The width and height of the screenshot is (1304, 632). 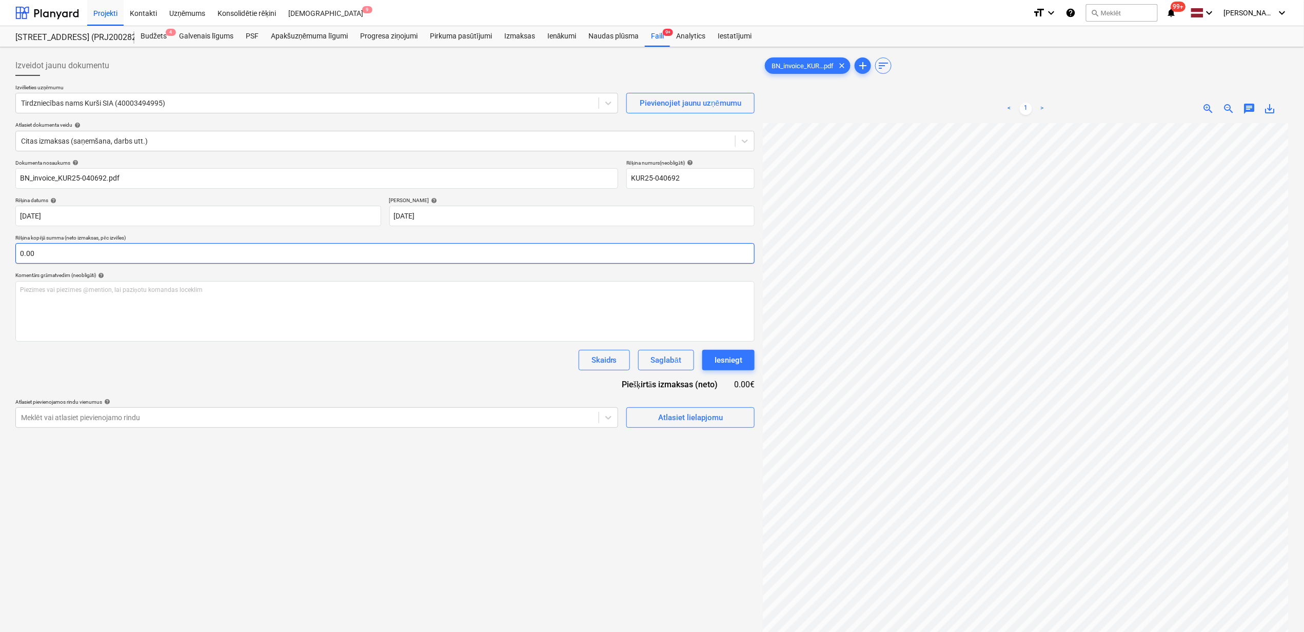 I want to click on a: Budžets4, so click(x=153, y=36).